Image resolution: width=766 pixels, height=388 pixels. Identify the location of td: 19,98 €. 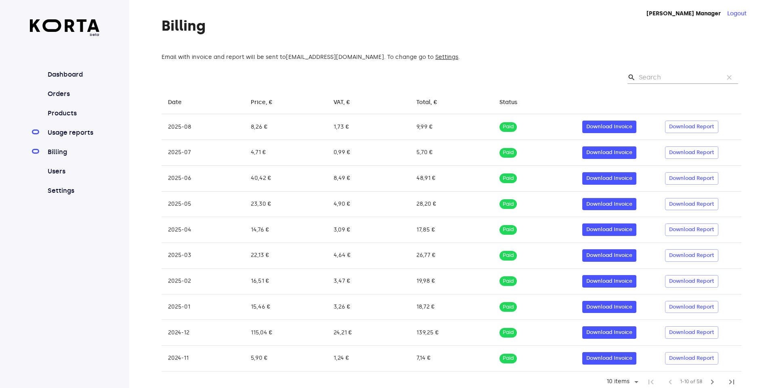
(451, 281).